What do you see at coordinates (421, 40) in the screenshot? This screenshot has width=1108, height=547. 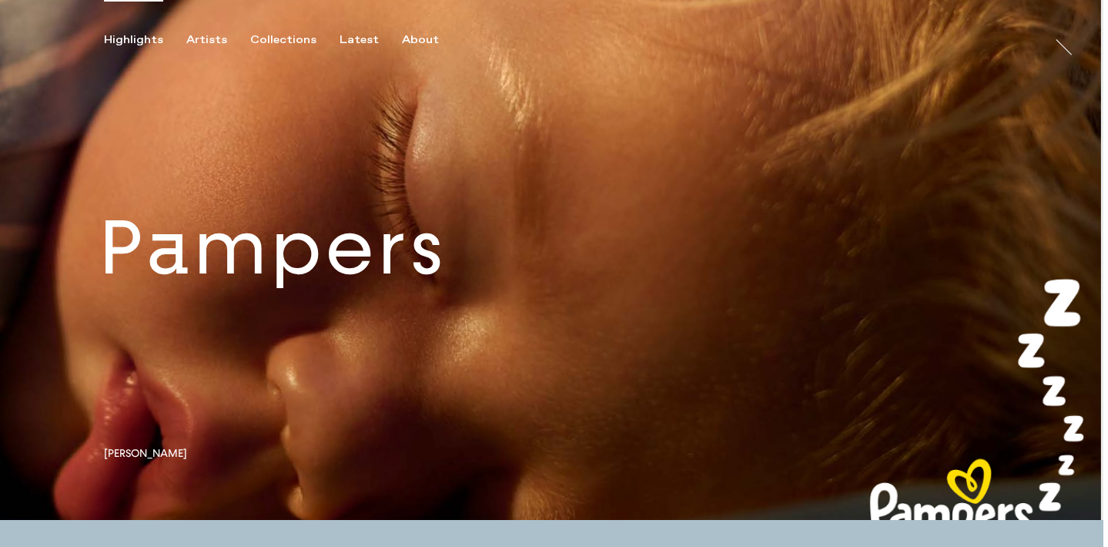 I see `div: About` at bounding box center [421, 40].